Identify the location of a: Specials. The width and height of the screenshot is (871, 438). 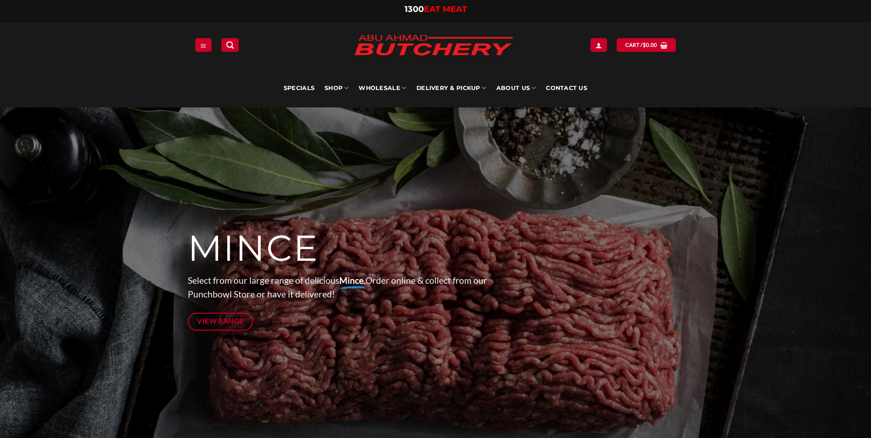
(299, 88).